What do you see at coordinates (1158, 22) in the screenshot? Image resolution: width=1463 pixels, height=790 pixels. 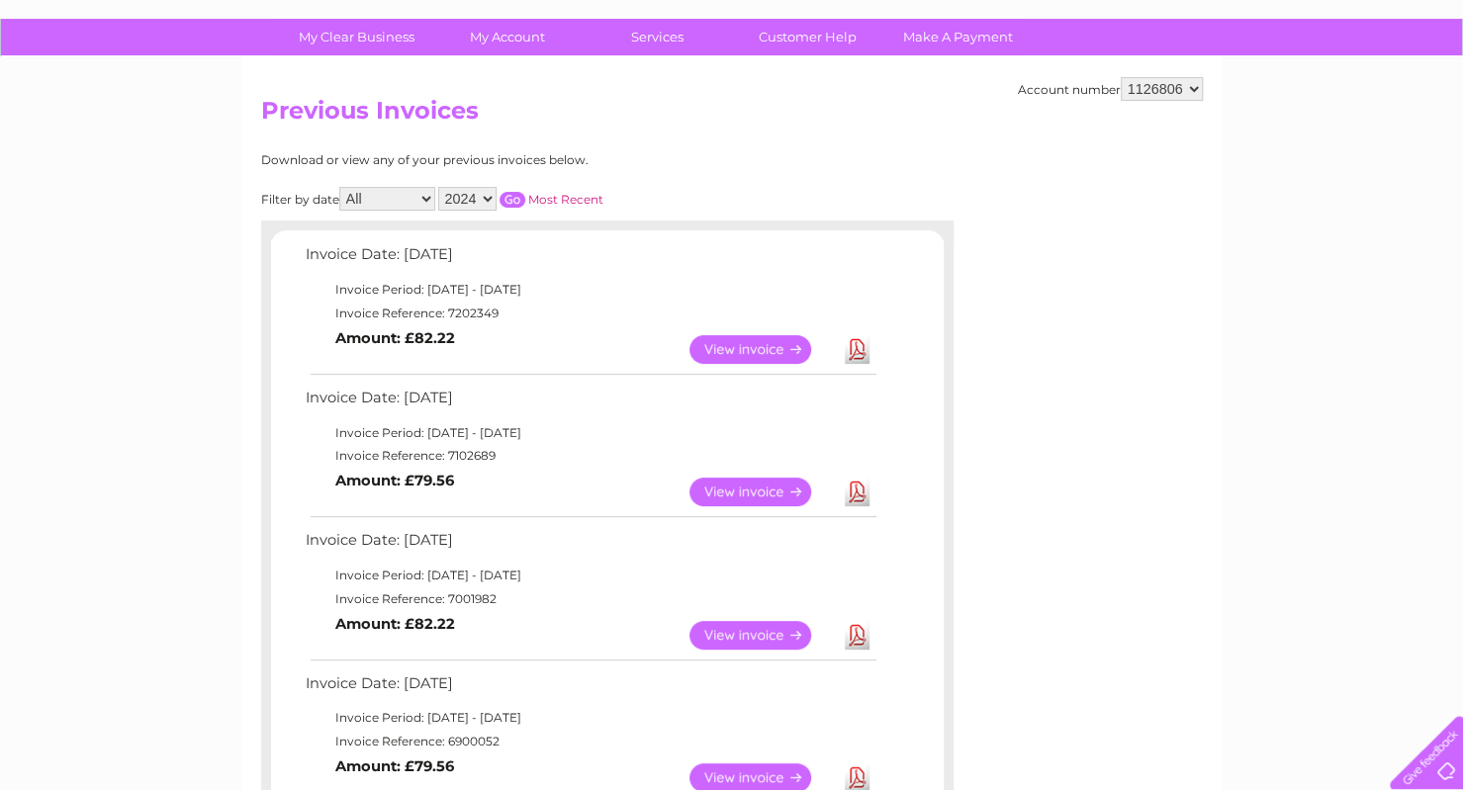 I see `span: 0333 014 3131` at bounding box center [1158, 22].